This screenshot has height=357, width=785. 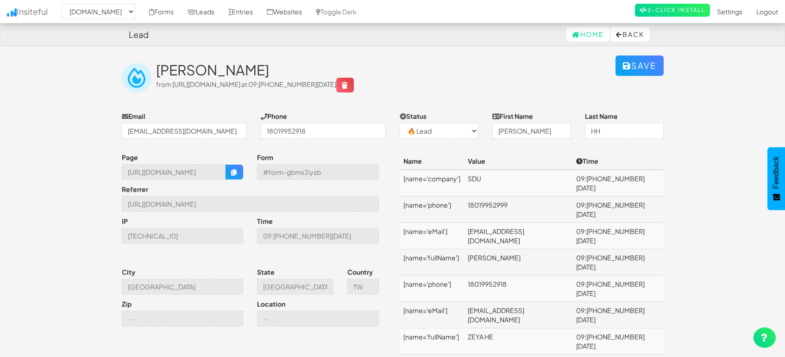 I want to click on label: Time, so click(x=265, y=221).